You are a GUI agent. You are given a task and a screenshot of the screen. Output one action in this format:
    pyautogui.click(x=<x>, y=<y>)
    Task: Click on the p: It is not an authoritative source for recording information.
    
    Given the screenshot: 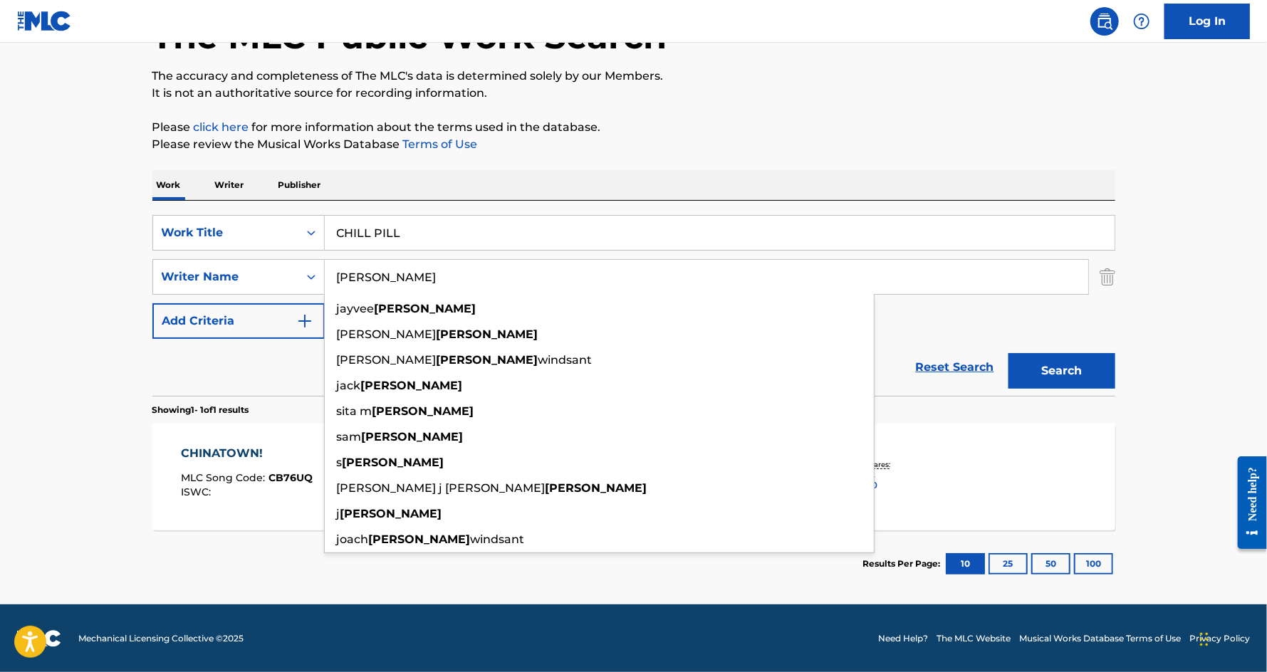 What is the action you would take?
    pyautogui.click(x=634, y=93)
    